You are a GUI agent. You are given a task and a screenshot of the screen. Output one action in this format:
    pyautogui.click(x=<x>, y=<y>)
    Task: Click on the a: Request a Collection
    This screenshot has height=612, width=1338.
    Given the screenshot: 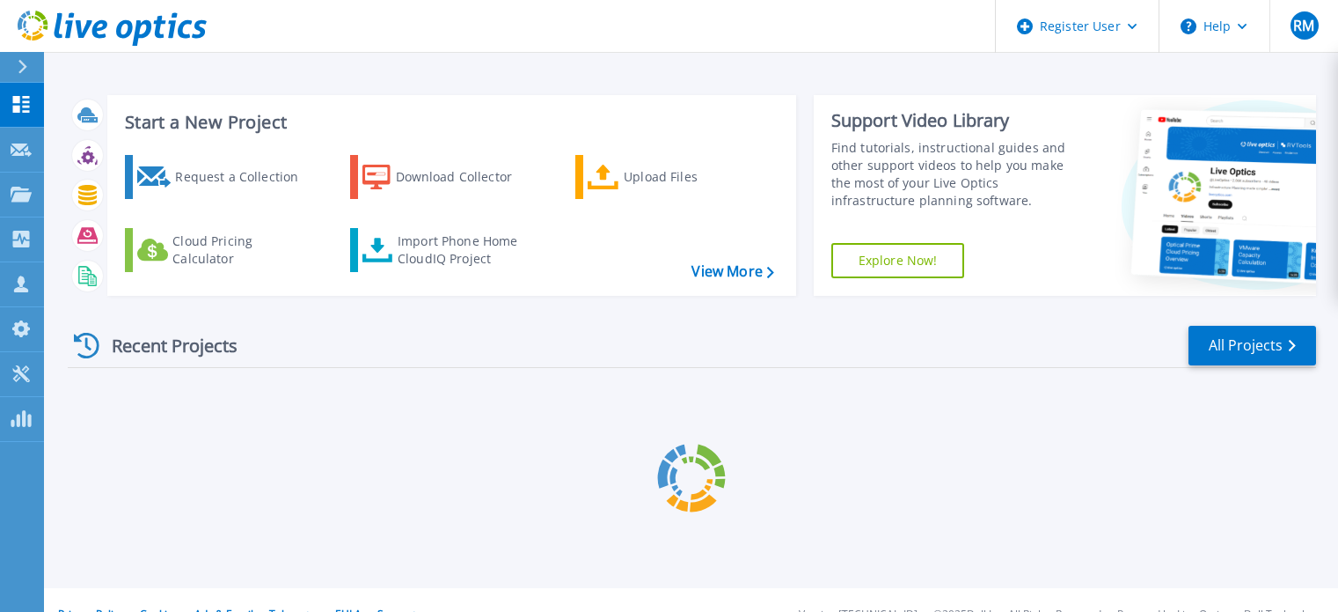 What is the action you would take?
    pyautogui.click(x=223, y=177)
    